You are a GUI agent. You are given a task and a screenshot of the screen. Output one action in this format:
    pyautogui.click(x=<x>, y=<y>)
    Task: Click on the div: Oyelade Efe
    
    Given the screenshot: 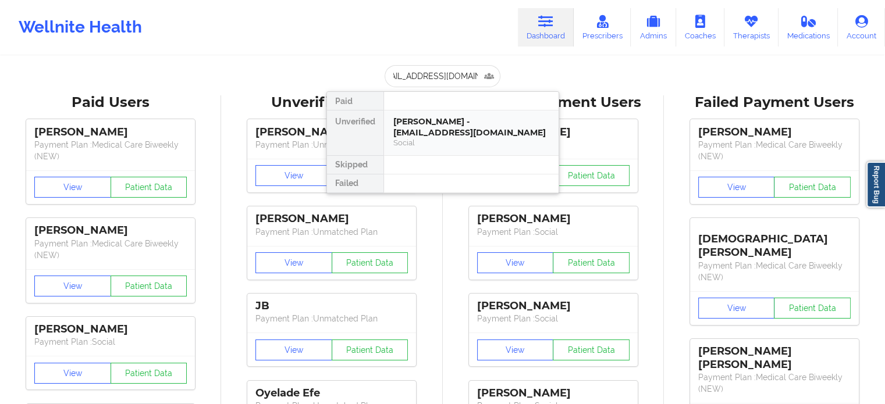 What is the action you would take?
    pyautogui.click(x=332, y=393)
    